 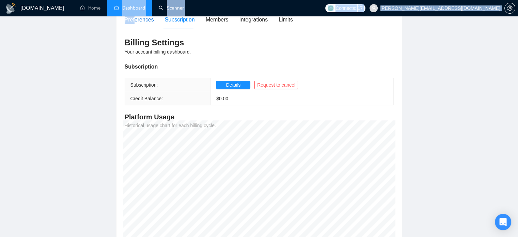 I want to click on img: logo, so click(x=11, y=9).